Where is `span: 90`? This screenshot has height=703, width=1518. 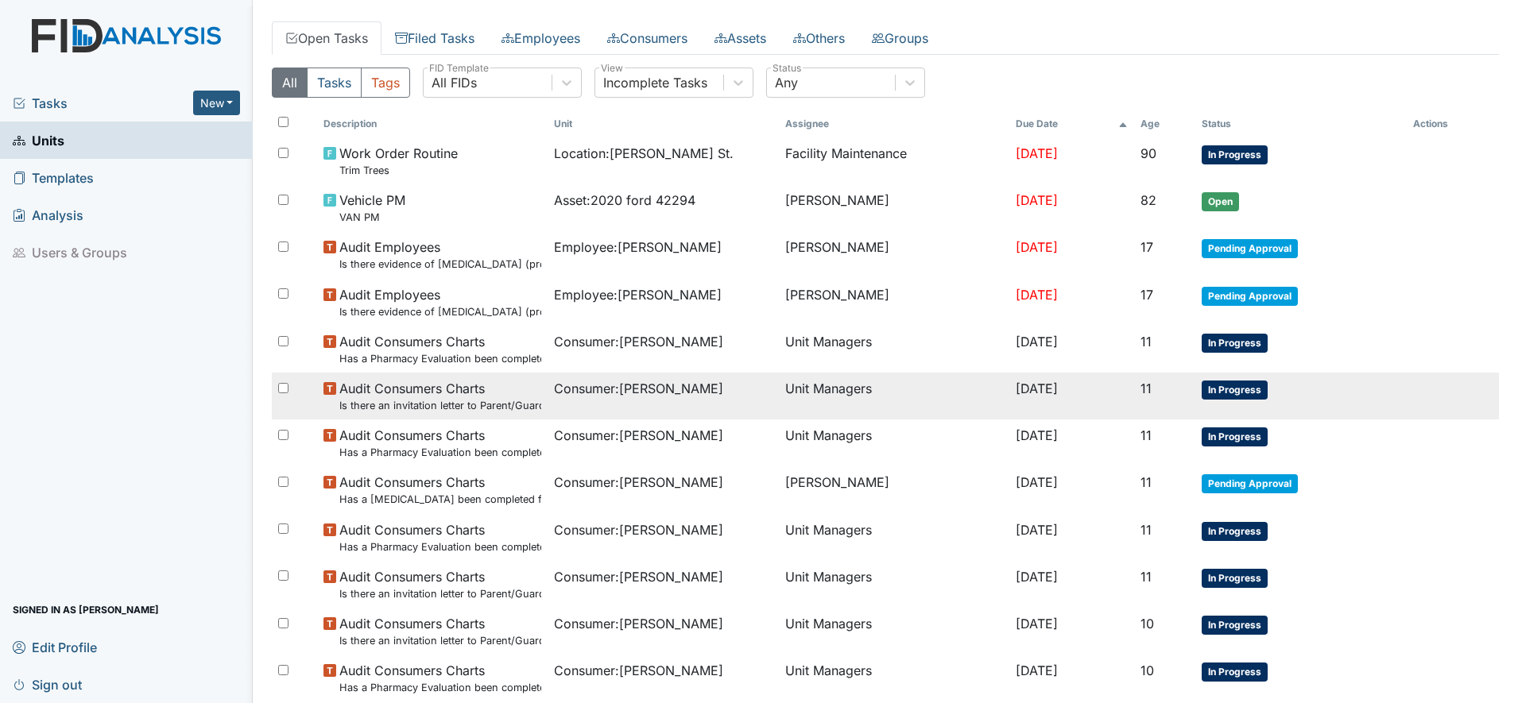 span: 90 is located at coordinates (1149, 153).